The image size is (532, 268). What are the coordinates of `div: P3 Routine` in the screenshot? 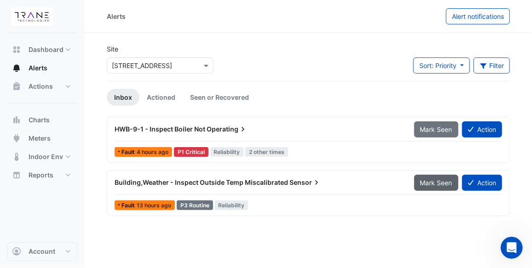 It's located at (195, 205).